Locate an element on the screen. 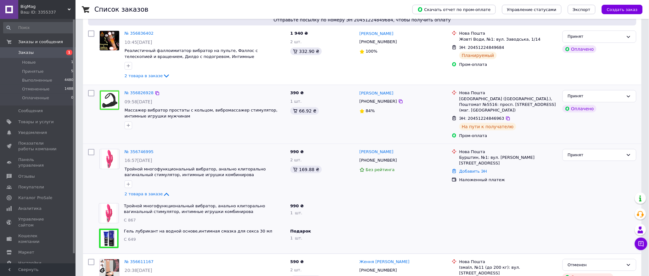 This screenshot has height=276, width=649. div: Жовті Води, №1: вул. Заводська, 1/14 is located at coordinates (508, 39).